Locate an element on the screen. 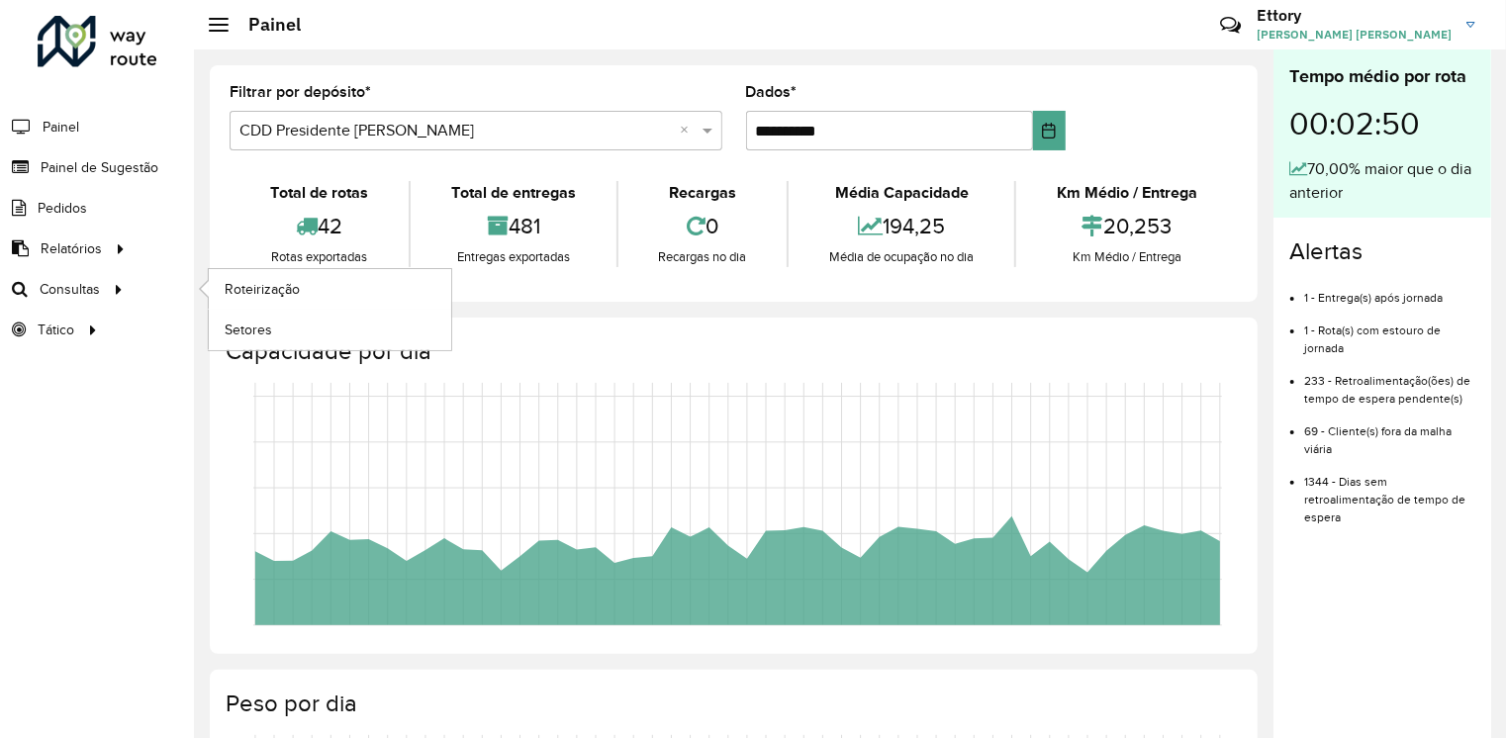 This screenshot has width=1506, height=738. a: Contato Rápido is located at coordinates (1230, 25).